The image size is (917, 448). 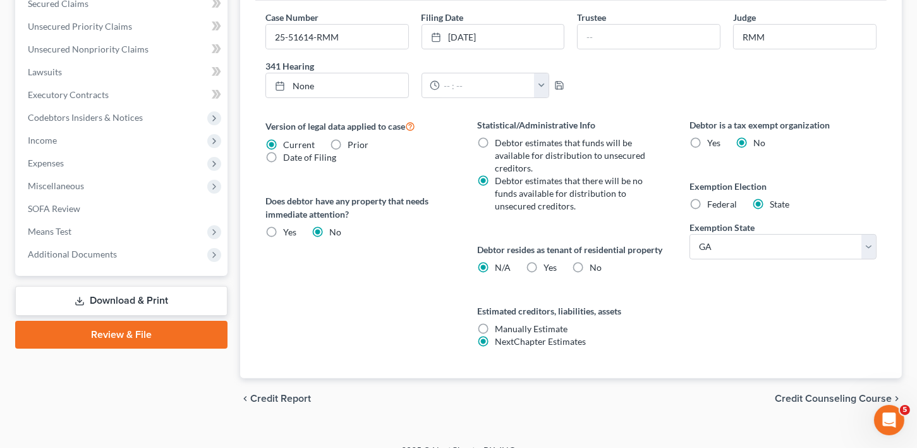 I want to click on label: Case Number, so click(x=292, y=17).